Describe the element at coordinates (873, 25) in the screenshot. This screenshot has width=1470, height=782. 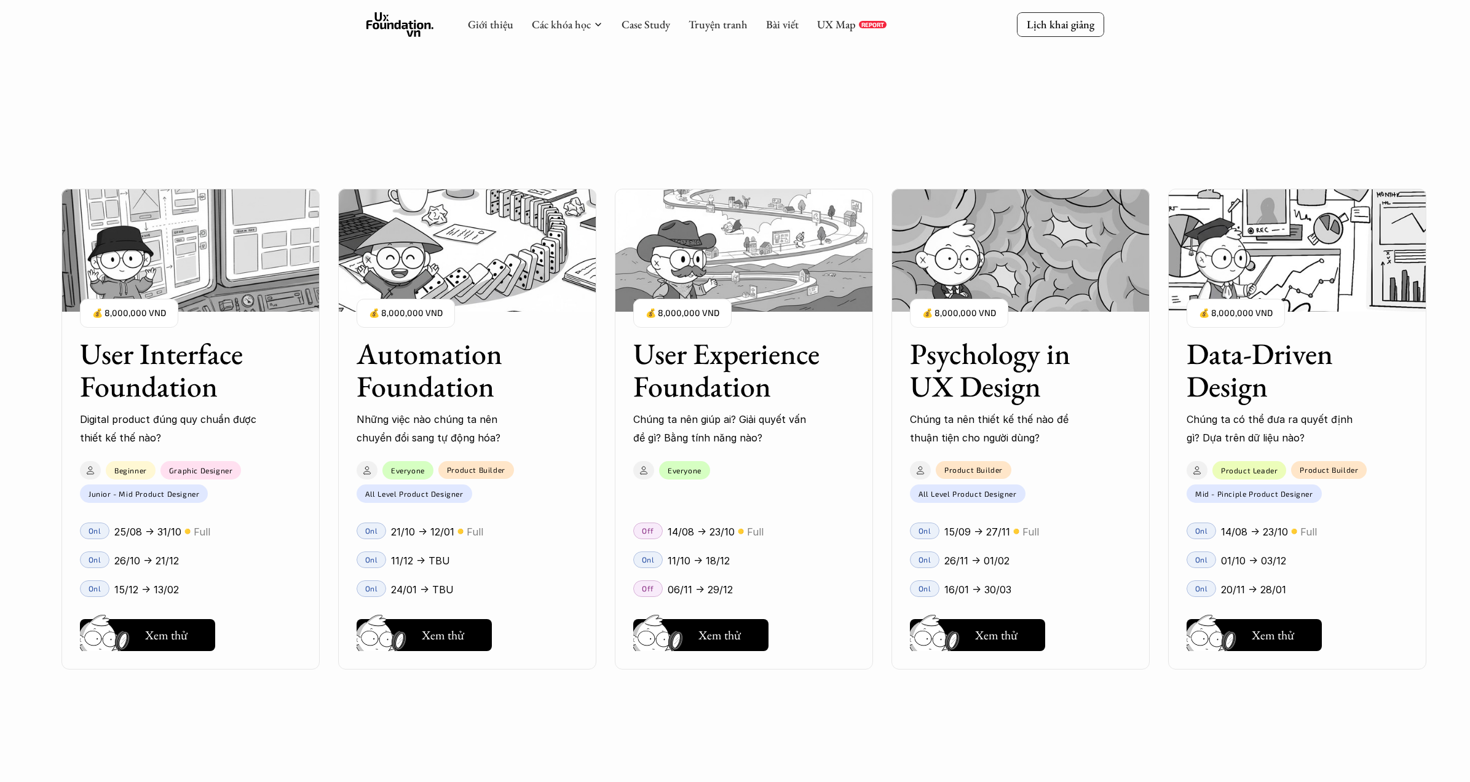
I see `a: REPORT` at that location.